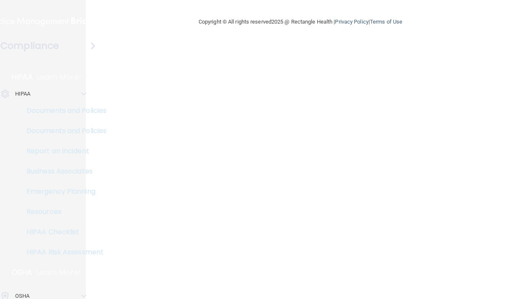 This screenshot has width=515, height=299. Describe the element at coordinates (63, 252) in the screenshot. I see `p: HIPAA Risk Assessment` at that location.